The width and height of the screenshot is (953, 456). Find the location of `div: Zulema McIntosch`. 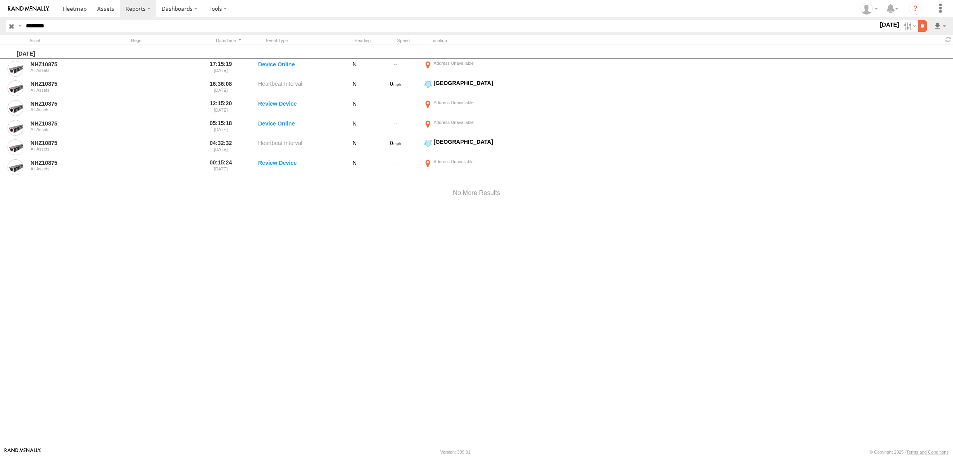

div: Zulema McIntosch is located at coordinates (869, 9).